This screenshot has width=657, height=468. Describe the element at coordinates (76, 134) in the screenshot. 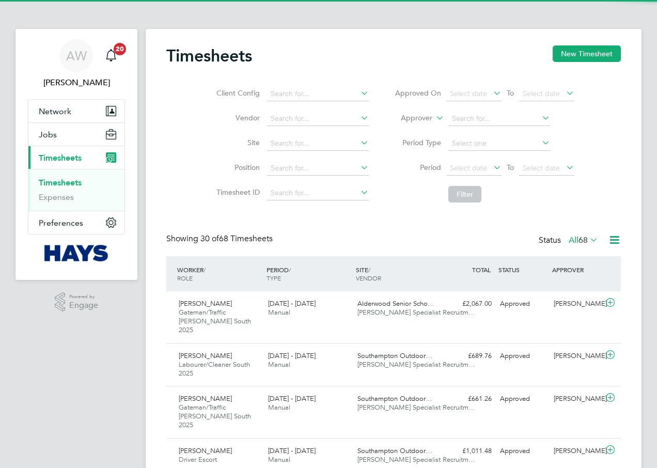

I see `button: Jobs` at that location.